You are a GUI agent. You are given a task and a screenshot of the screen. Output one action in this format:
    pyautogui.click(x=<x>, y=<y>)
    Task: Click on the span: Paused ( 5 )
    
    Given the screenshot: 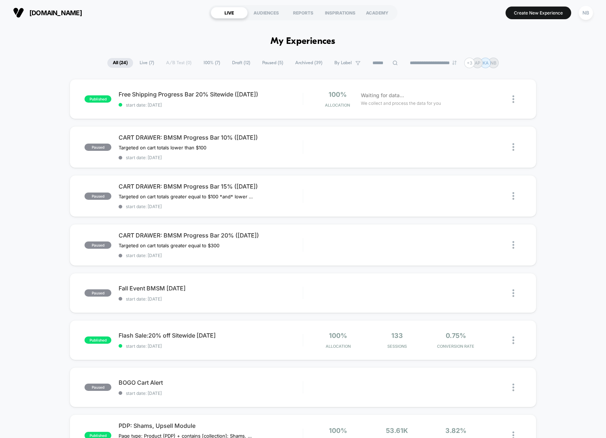 What is the action you would take?
    pyautogui.click(x=273, y=63)
    